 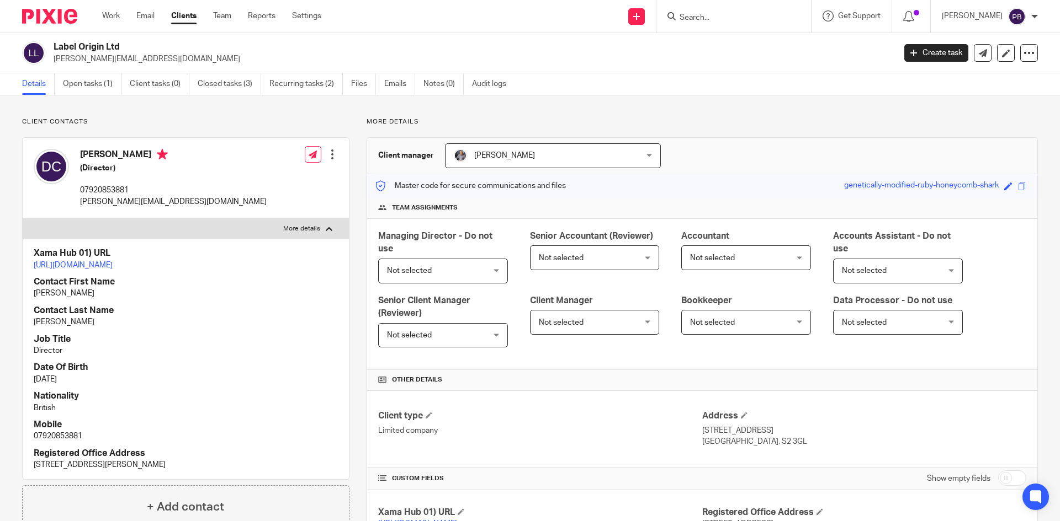 I want to click on h4: Nationality, so click(x=185, y=396).